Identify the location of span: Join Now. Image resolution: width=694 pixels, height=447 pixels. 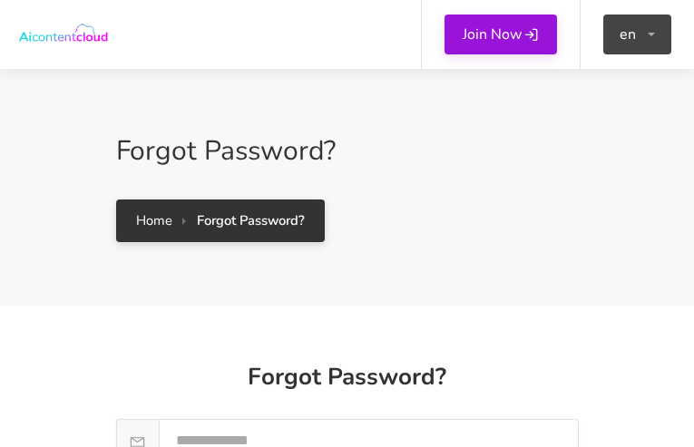
(491, 34).